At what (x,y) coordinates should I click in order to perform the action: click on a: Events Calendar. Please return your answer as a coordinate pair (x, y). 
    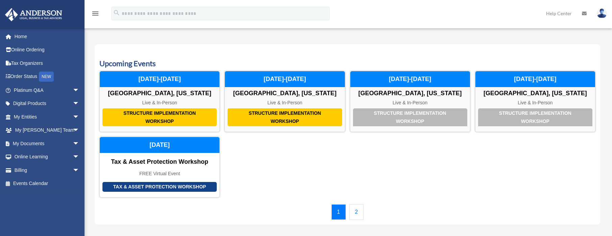
    Looking at the image, I should click on (45, 184).